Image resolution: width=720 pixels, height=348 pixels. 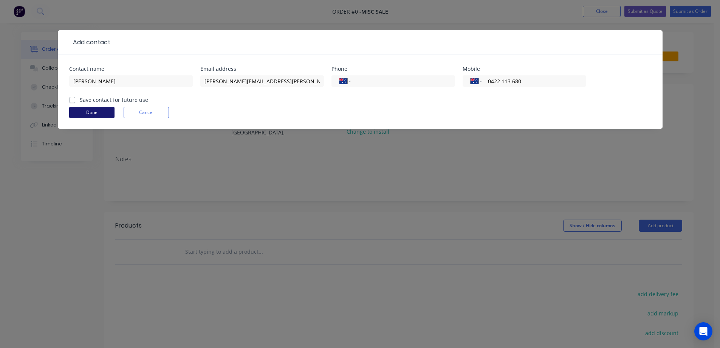 What do you see at coordinates (92, 112) in the screenshot?
I see `button: Done` at bounding box center [92, 112].